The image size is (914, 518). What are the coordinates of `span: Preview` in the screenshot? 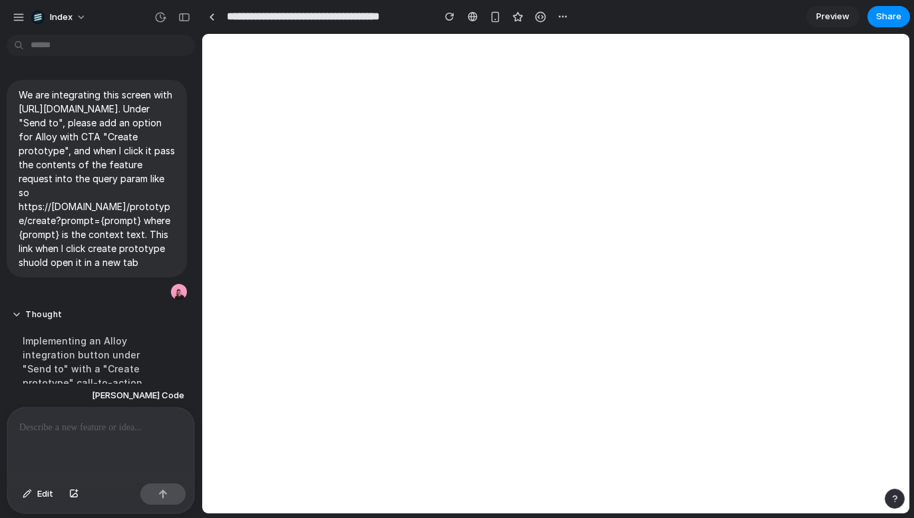 It's located at (833, 17).